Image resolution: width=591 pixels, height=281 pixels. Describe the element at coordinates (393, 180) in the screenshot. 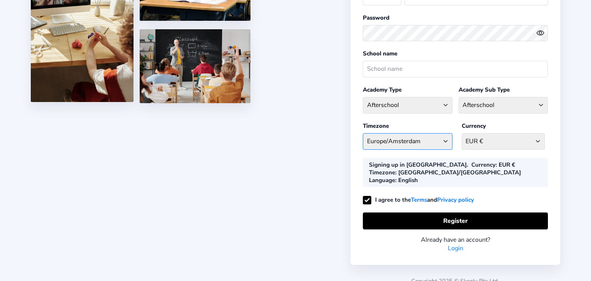

I see `div: : English` at that location.